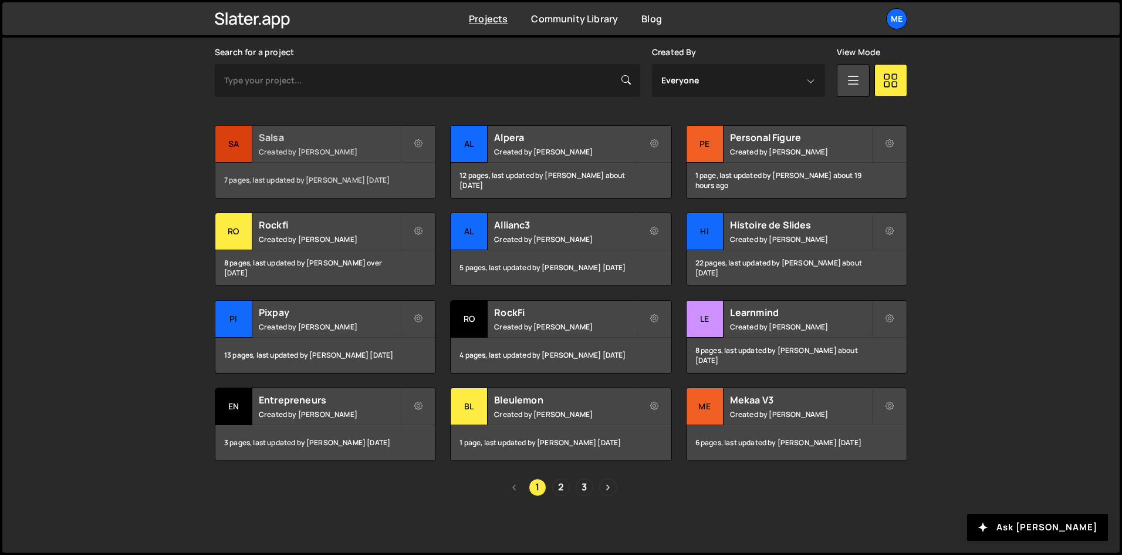 The width and height of the screenshot is (1122, 555). What do you see at coordinates (859, 52) in the screenshot?
I see `label: View Mode` at bounding box center [859, 52].